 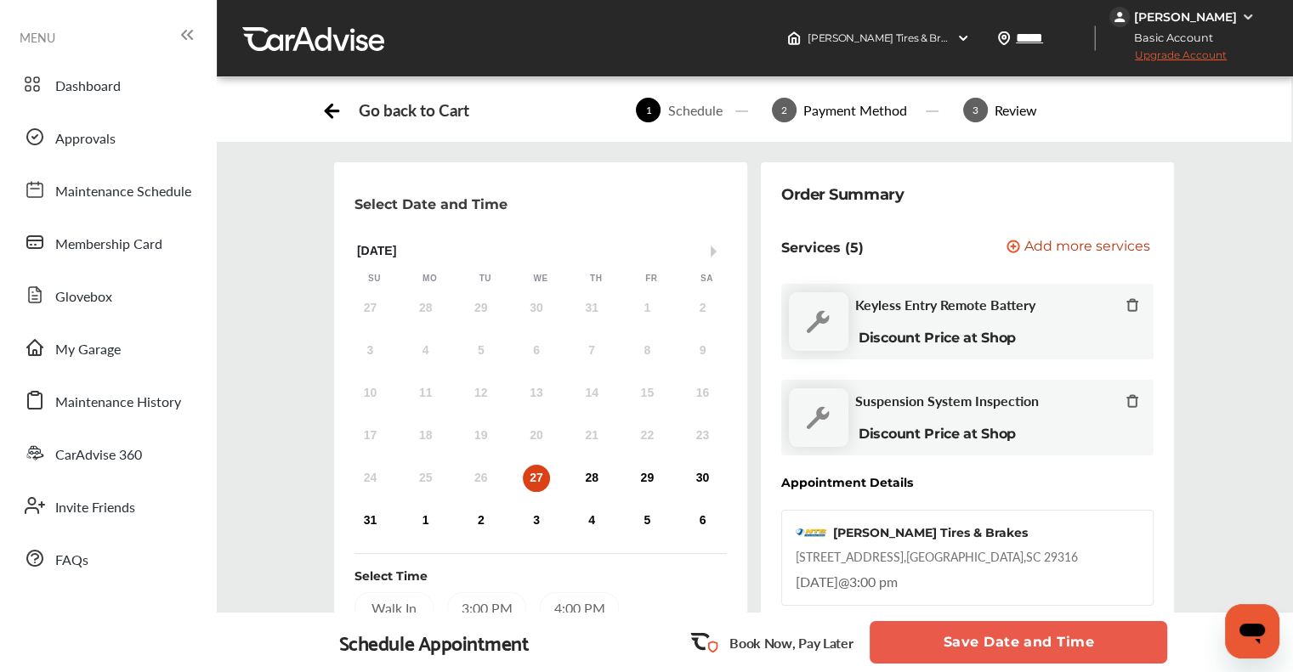 What do you see at coordinates (647, 309) in the screenshot?
I see `div: Not available Friday, August 1st, 2025` at bounding box center [647, 309].